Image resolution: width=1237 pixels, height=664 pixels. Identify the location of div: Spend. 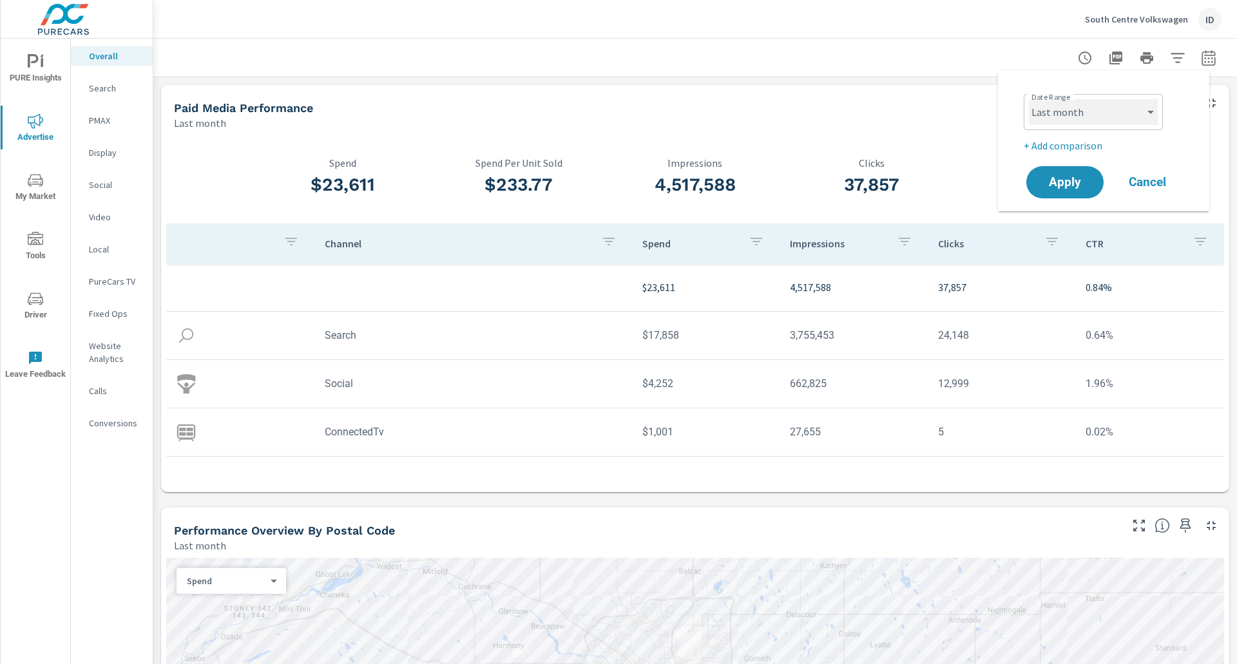
(226, 581).